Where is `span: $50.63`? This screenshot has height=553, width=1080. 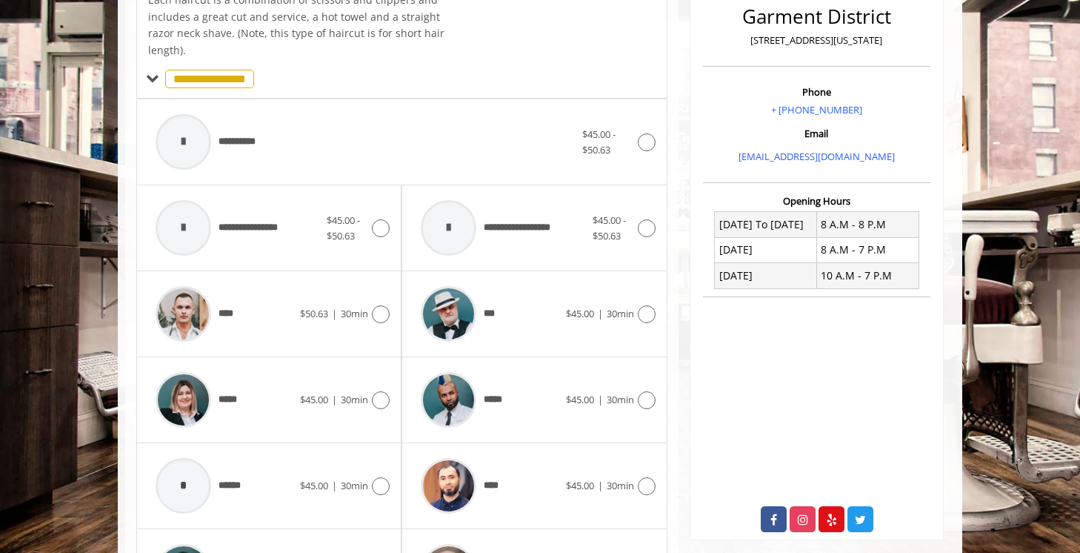
span: $50.63 is located at coordinates (314, 313).